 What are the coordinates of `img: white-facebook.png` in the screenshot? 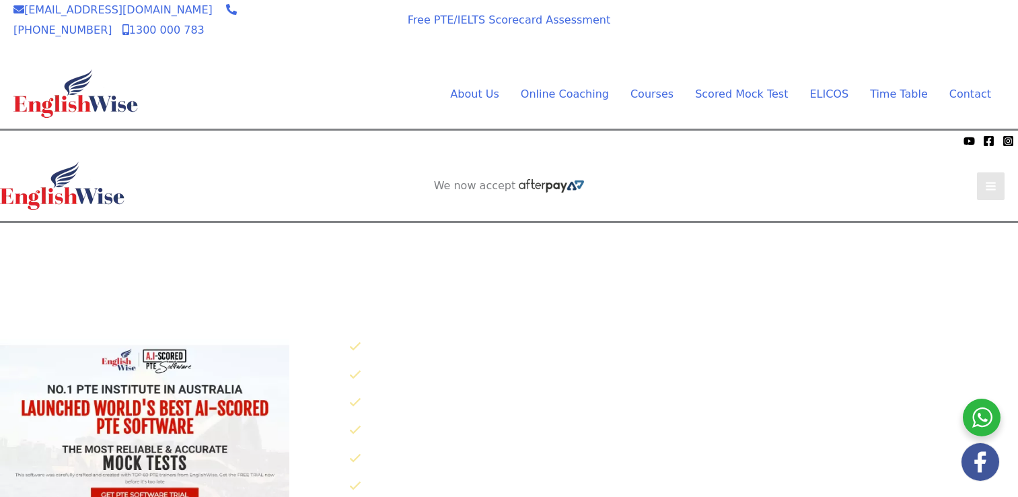 It's located at (980, 462).